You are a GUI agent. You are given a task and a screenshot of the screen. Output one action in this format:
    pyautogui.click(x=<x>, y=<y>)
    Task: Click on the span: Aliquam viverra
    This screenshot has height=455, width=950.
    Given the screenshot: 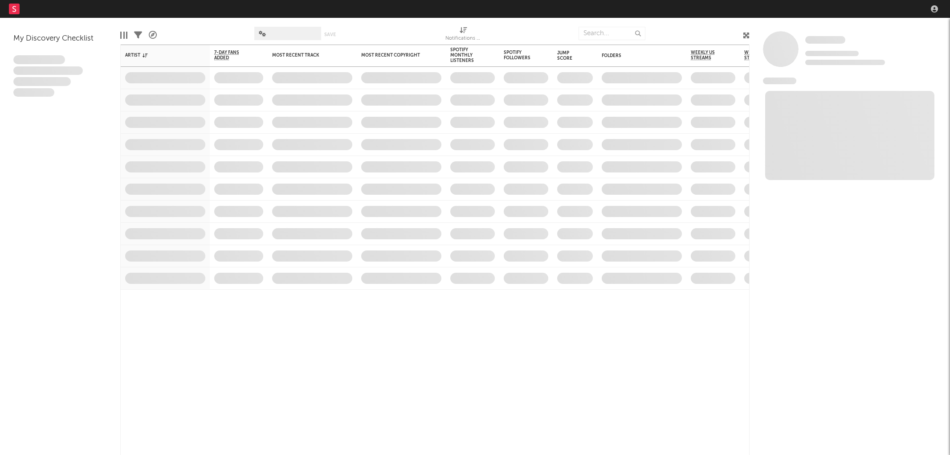 What is the action you would take?
    pyautogui.click(x=34, y=93)
    